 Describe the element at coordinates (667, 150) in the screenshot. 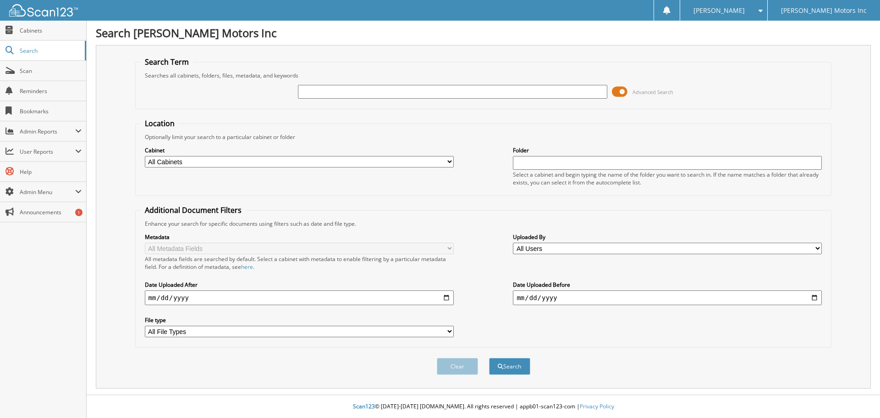

I see `label: Folder` at that location.